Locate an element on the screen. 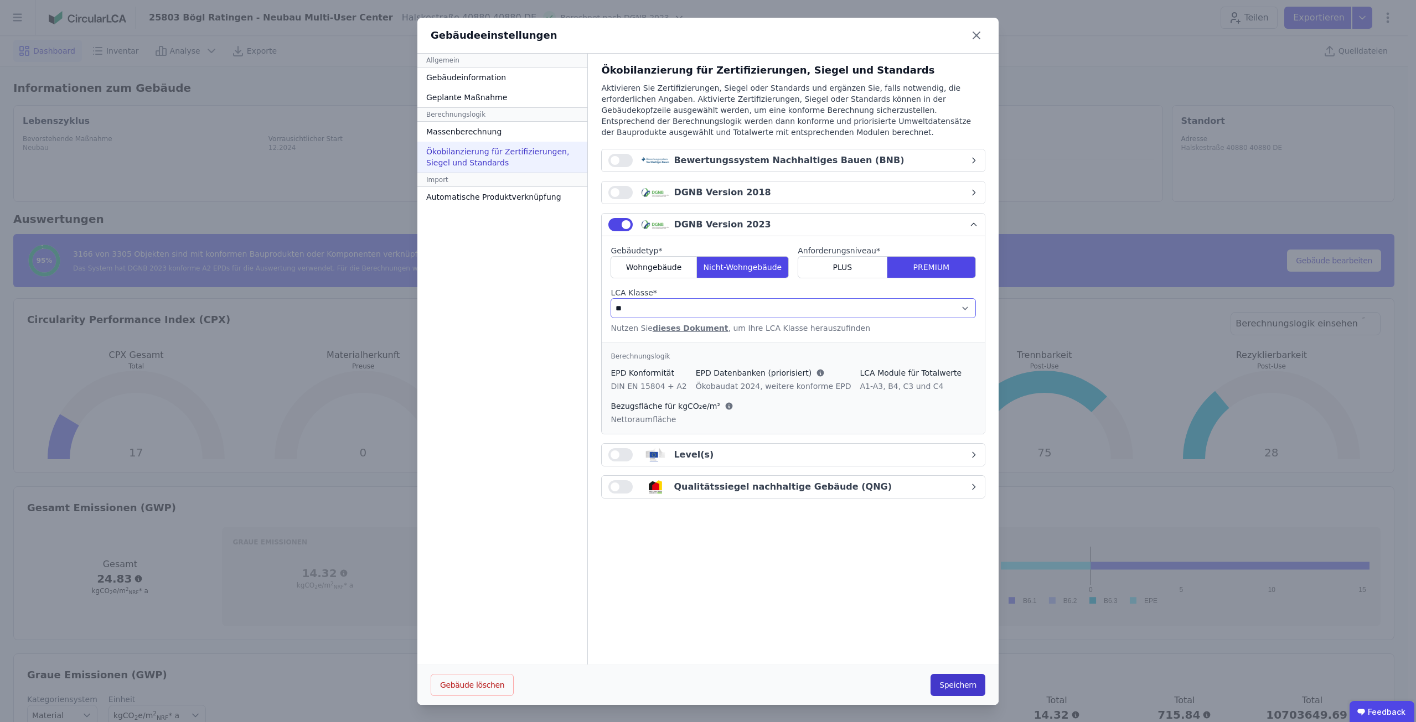  div: EPD Konformität is located at coordinates (648, 373).